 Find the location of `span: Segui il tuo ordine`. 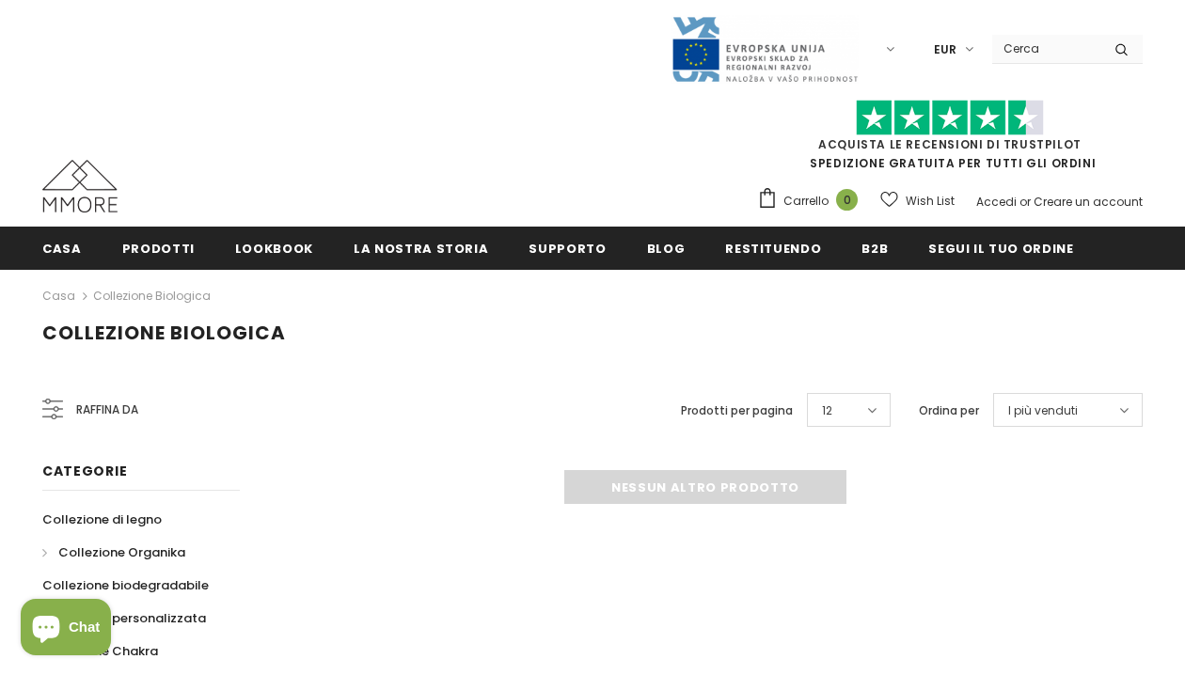

span: Segui il tuo ordine is located at coordinates (1000, 248).